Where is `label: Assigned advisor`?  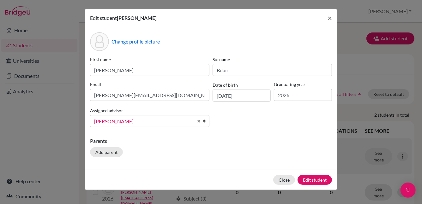
label: Assigned advisor is located at coordinates (106, 111).